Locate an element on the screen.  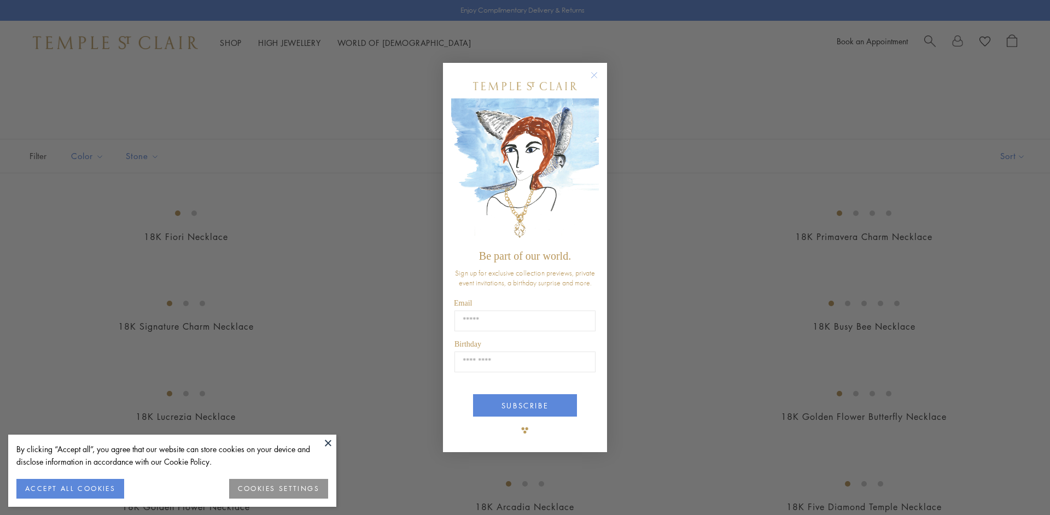
button: Close dialog is located at coordinates (600, 80).